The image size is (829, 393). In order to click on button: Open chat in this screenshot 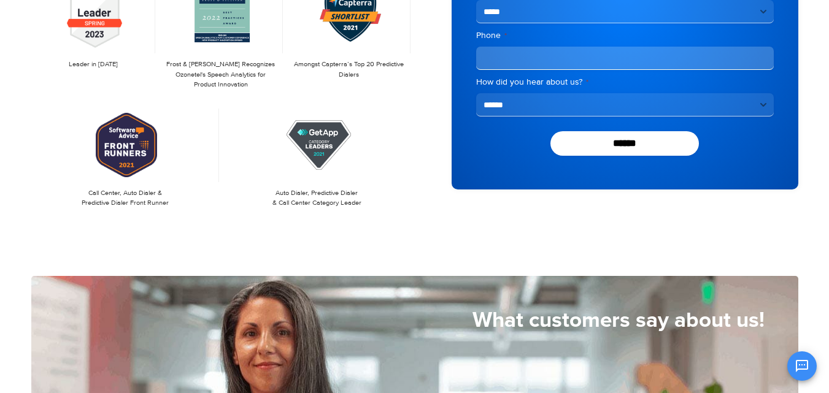, I will do `click(802, 366)`.